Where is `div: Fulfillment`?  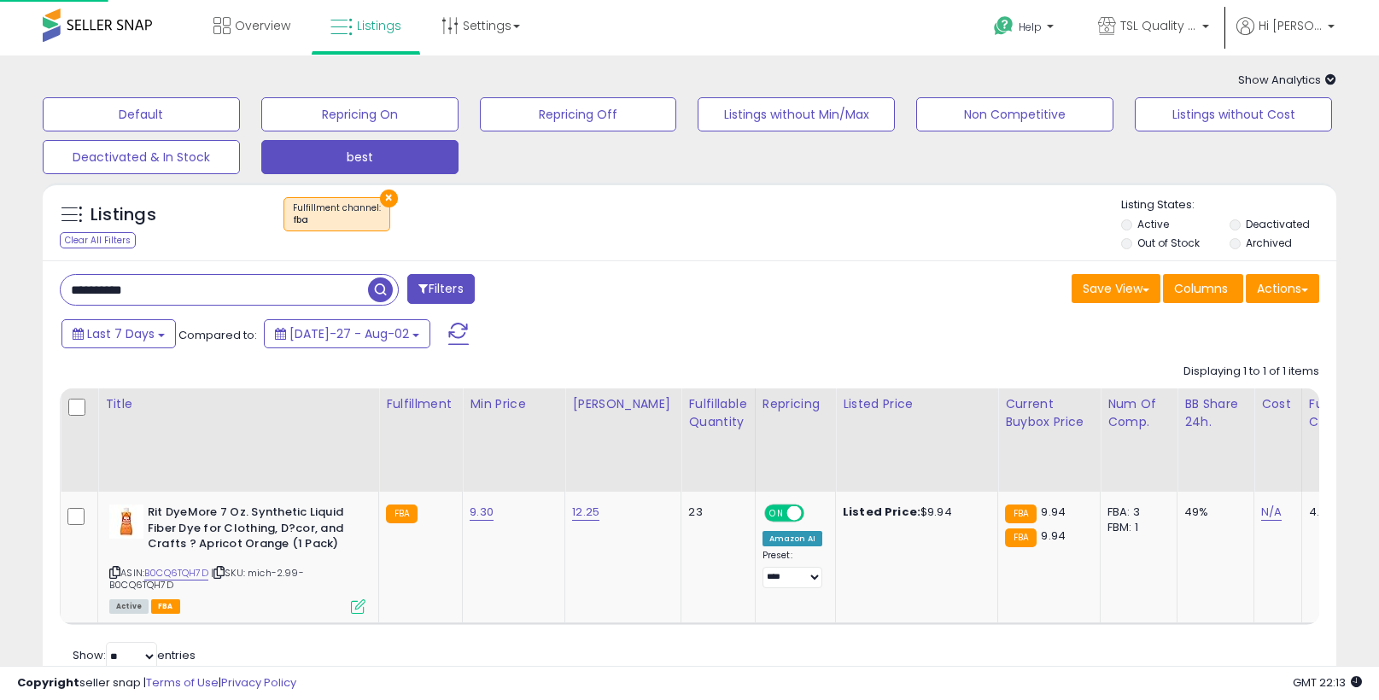 div: Fulfillment is located at coordinates (420, 404).